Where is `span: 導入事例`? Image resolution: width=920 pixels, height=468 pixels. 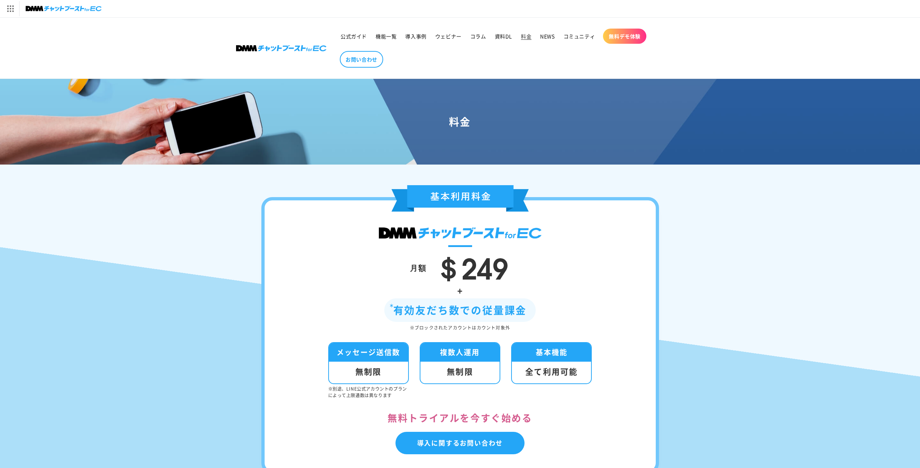
span: 導入事例 is located at coordinates (416, 36).